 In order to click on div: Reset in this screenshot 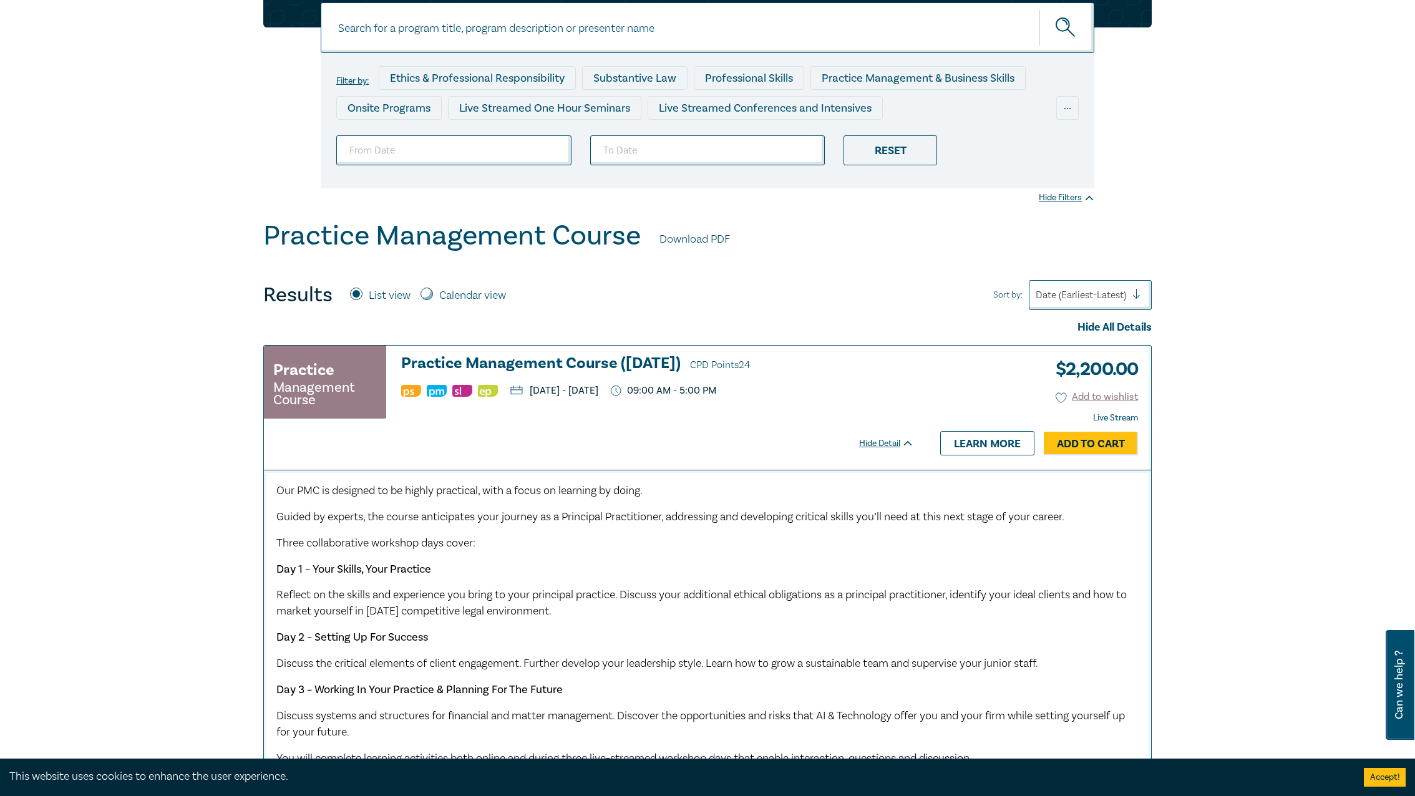, I will do `click(890, 150)`.